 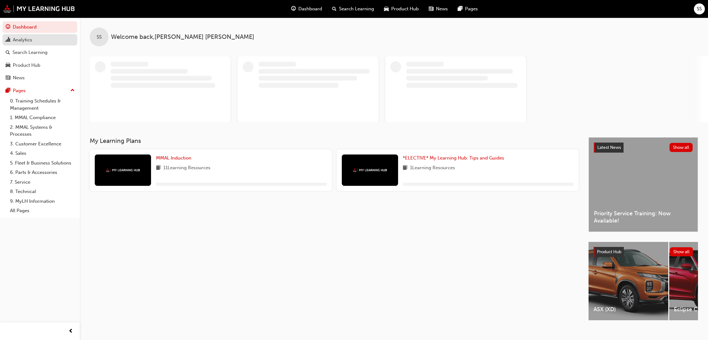 I want to click on span: Latest News, so click(x=610, y=147).